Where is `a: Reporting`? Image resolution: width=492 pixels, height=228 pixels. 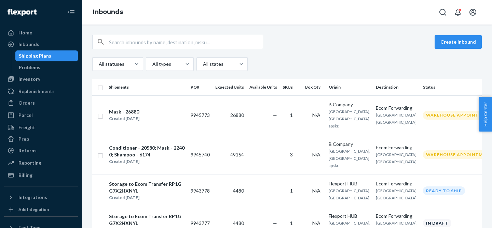 a: Reporting is located at coordinates (41, 163).